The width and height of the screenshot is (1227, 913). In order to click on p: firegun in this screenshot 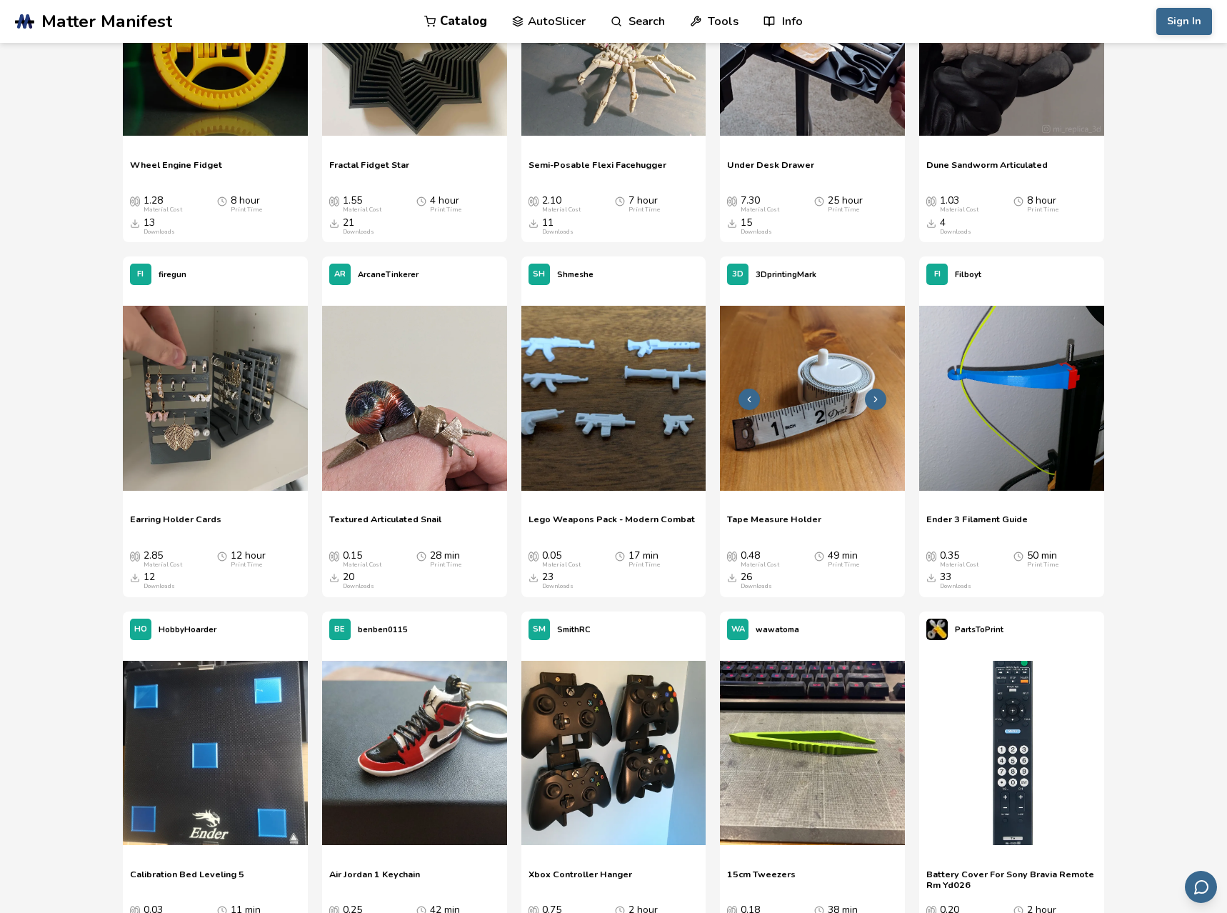, I will do `click(172, 274)`.